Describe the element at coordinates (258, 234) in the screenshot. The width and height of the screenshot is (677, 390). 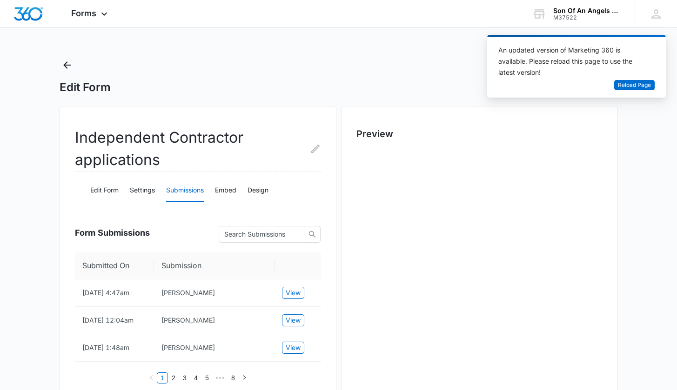
I see `input: Search Submissions` at that location.